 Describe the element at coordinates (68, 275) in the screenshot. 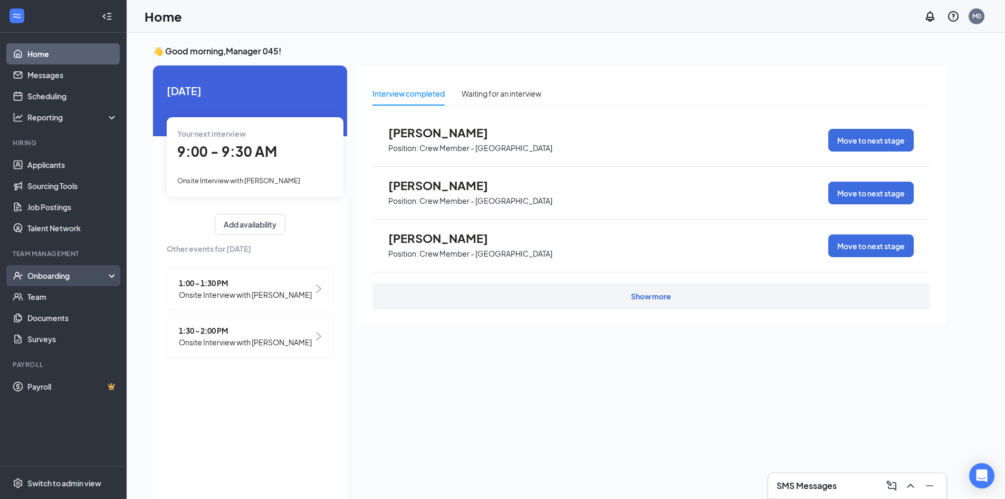

I see `div: Onboarding` at that location.